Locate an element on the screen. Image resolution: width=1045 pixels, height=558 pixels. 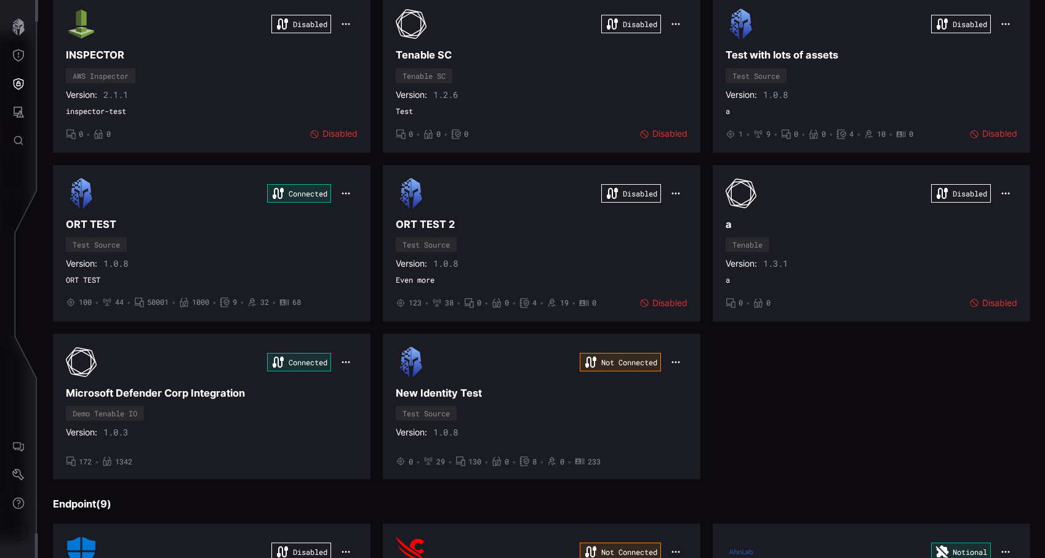
img: Tenable SC is located at coordinates (411, 24).